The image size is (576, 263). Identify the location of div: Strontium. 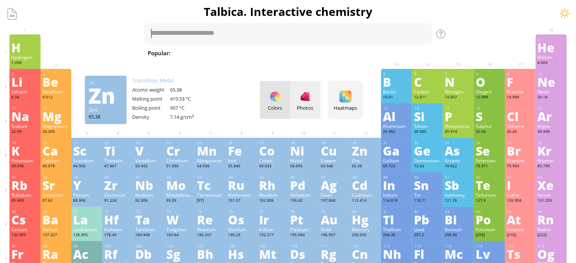
(56, 195).